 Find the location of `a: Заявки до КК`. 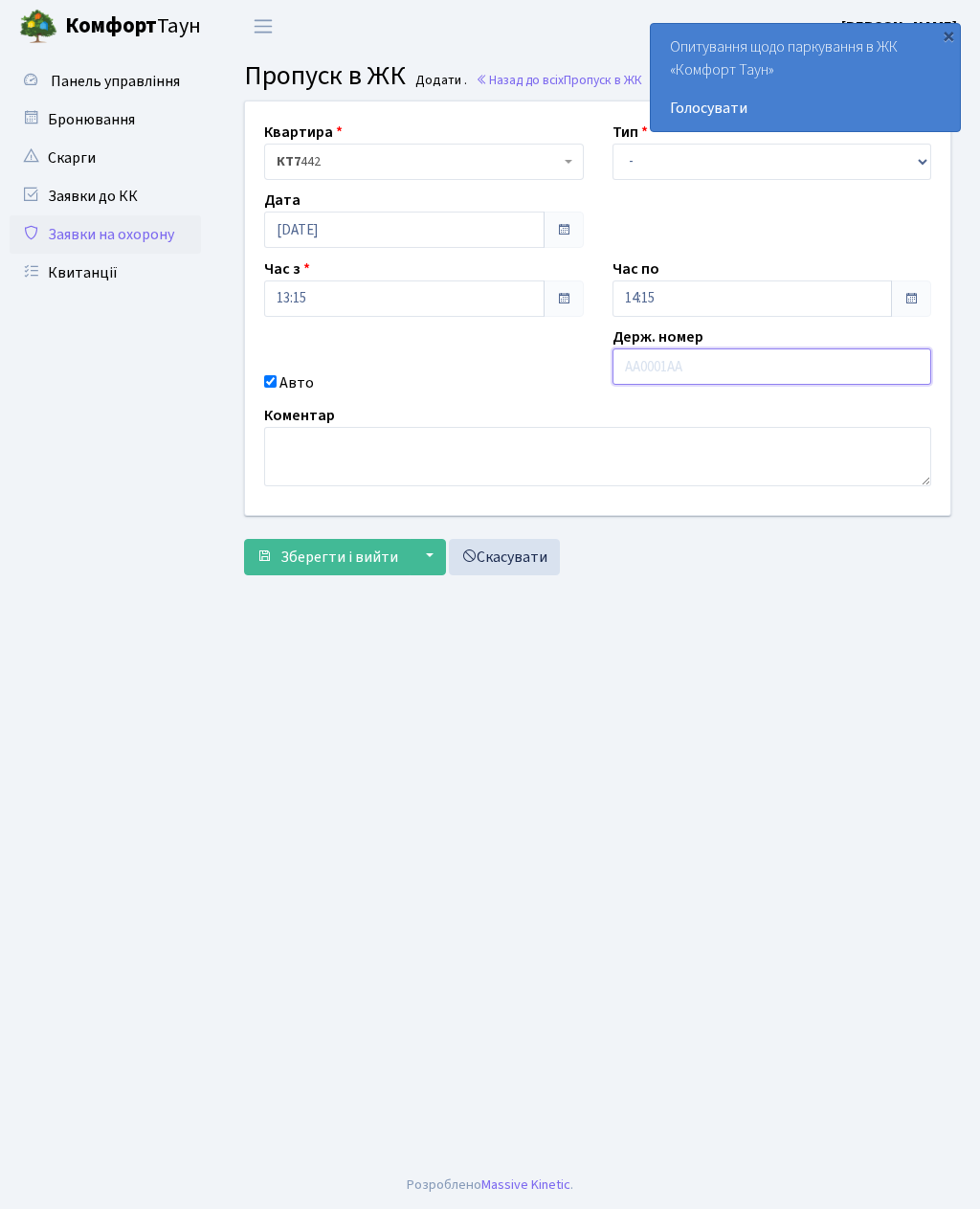

a: Заявки до КК is located at coordinates (105, 196).